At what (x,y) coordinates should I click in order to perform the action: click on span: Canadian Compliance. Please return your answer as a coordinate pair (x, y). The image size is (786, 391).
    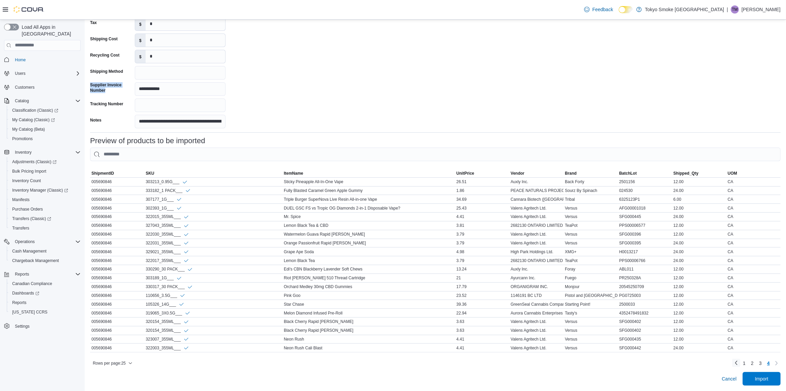
    Looking at the image, I should click on (32, 284).